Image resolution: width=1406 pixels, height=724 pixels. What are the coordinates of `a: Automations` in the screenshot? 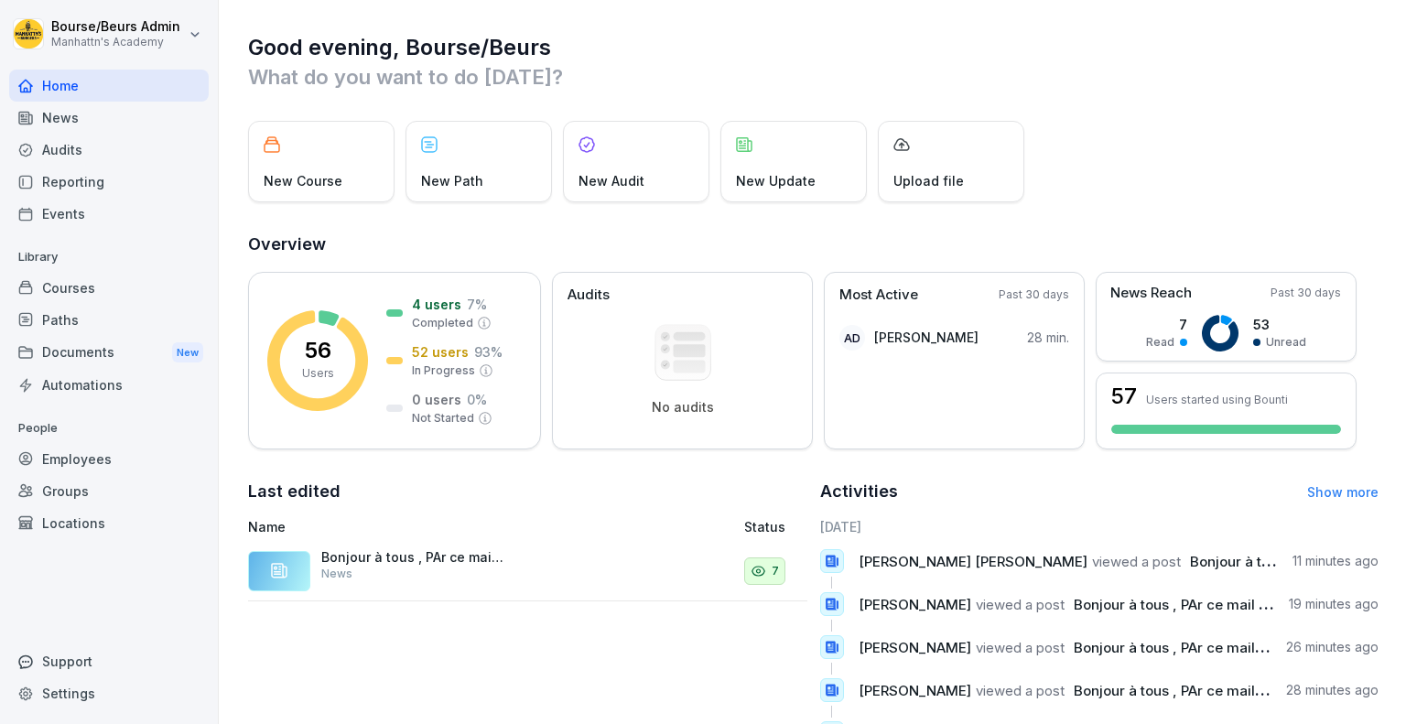 It's located at (109, 384).